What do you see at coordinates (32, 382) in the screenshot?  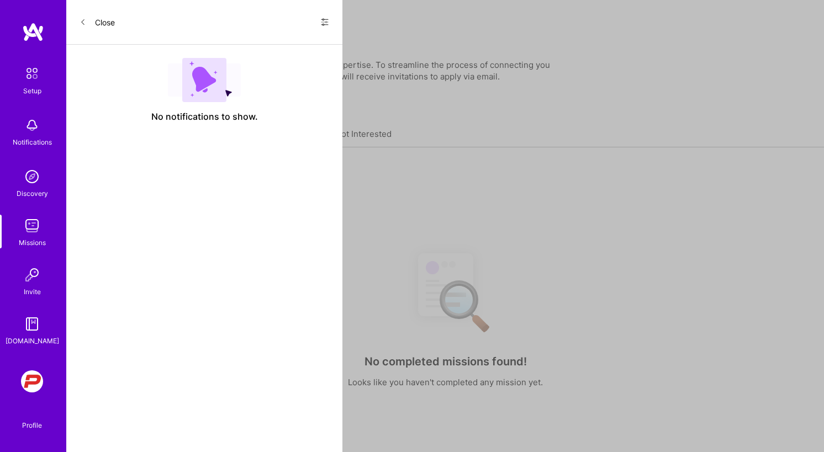 I see `img: PCarMarket: Car Marketplace Web App Redesign` at bounding box center [32, 382].